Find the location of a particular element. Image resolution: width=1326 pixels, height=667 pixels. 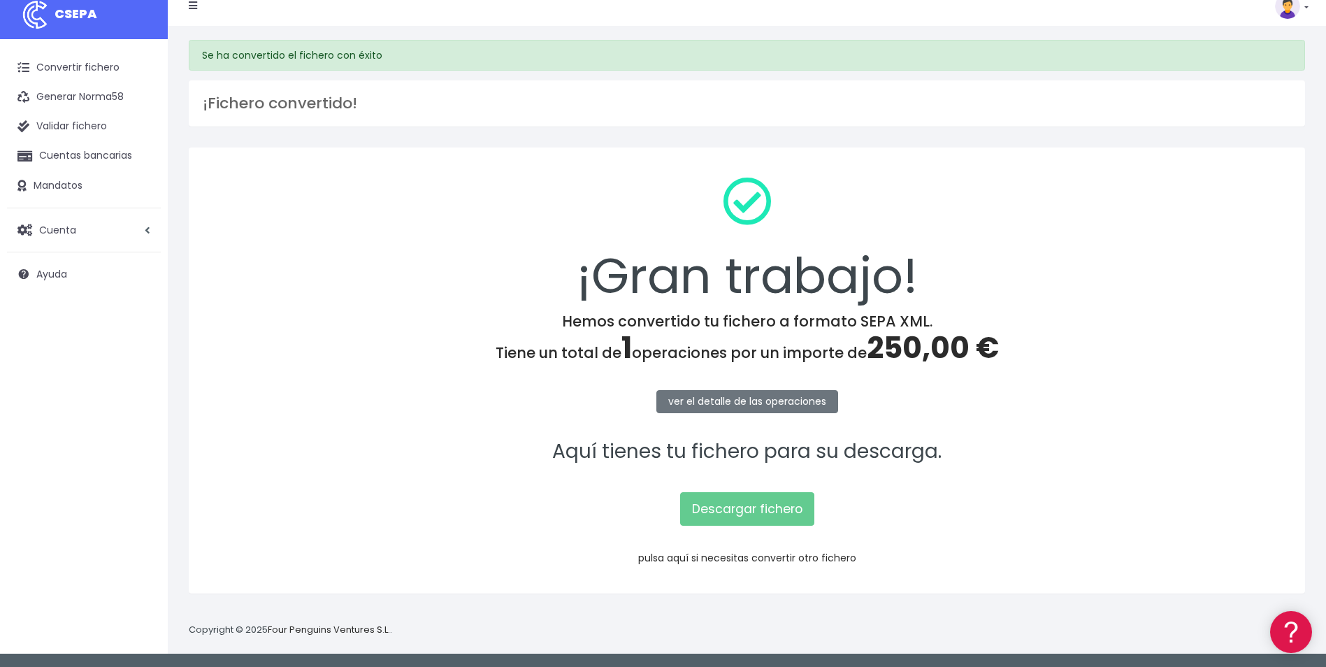

a: Mandatos is located at coordinates (84, 186).